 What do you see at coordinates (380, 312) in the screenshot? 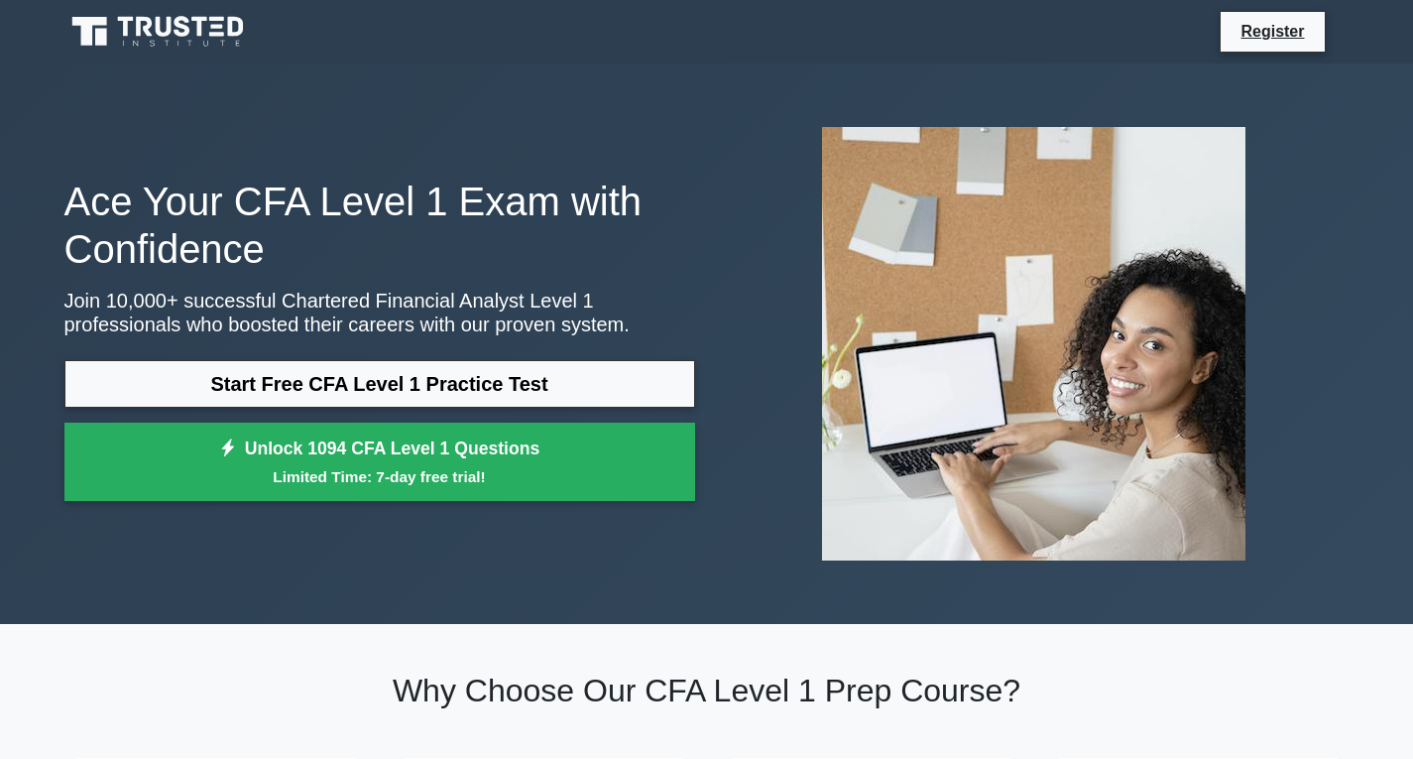
I see `p: Join 10,000+ successful Chartered Financial Analyst Level 1 professionals who boosted their caree...` at bounding box center [380, 312].